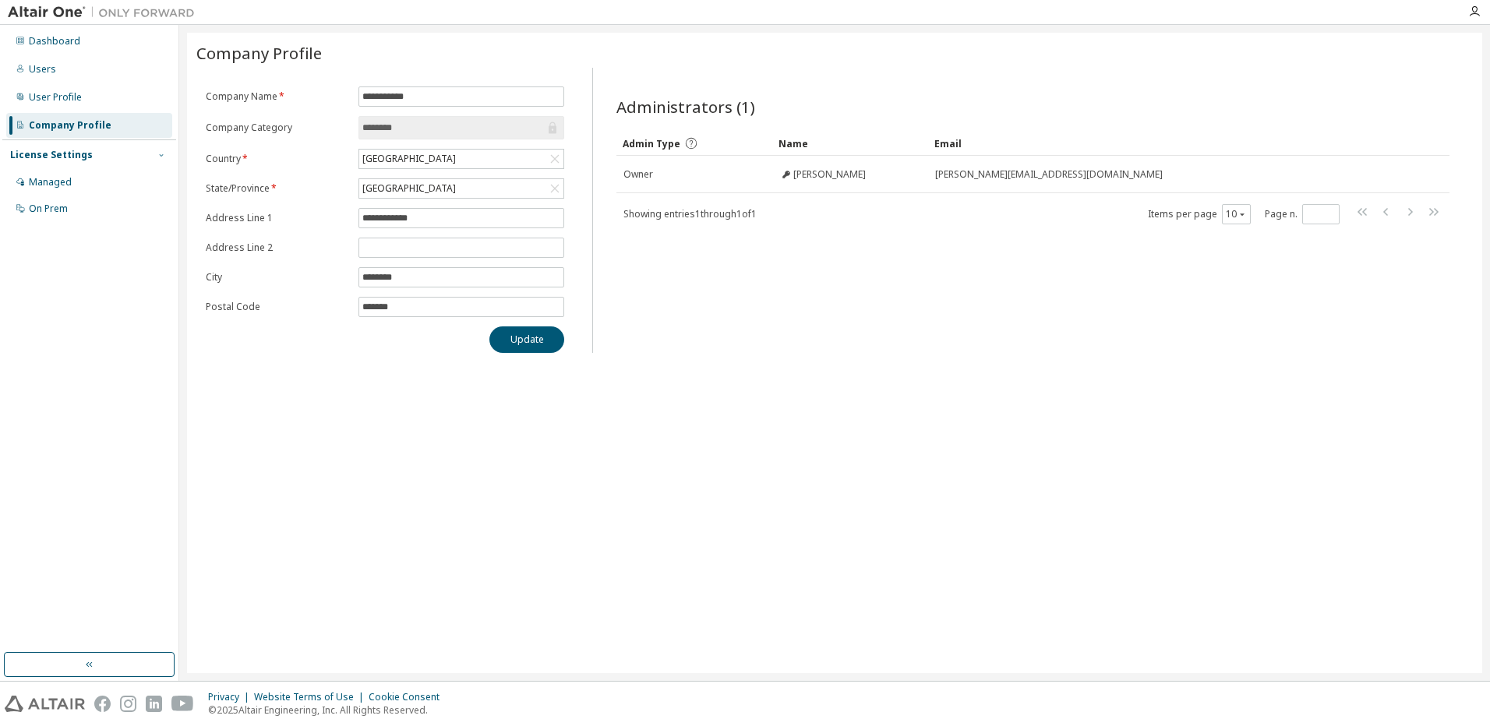  I want to click on label: Company Name, so click(277, 97).